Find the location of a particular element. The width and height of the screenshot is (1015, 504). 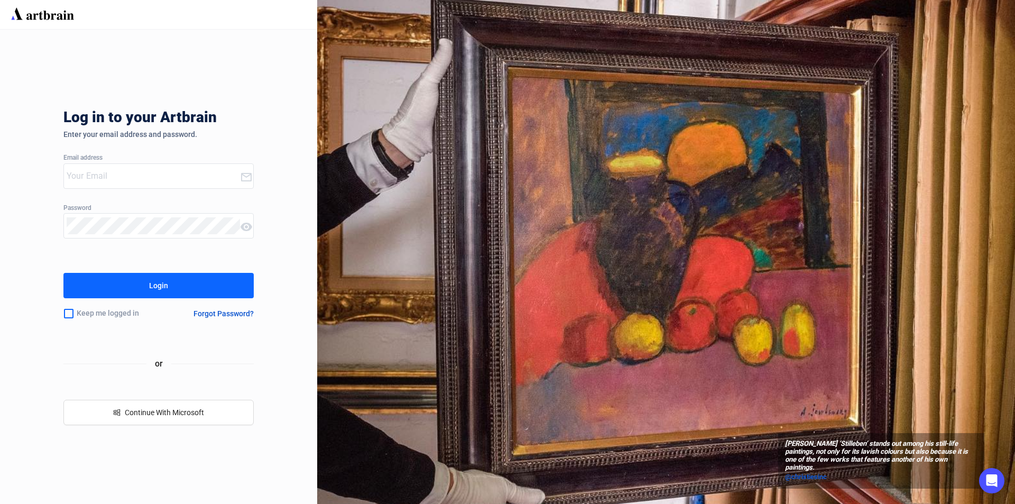

span: @christiesinc is located at coordinates (805, 476).